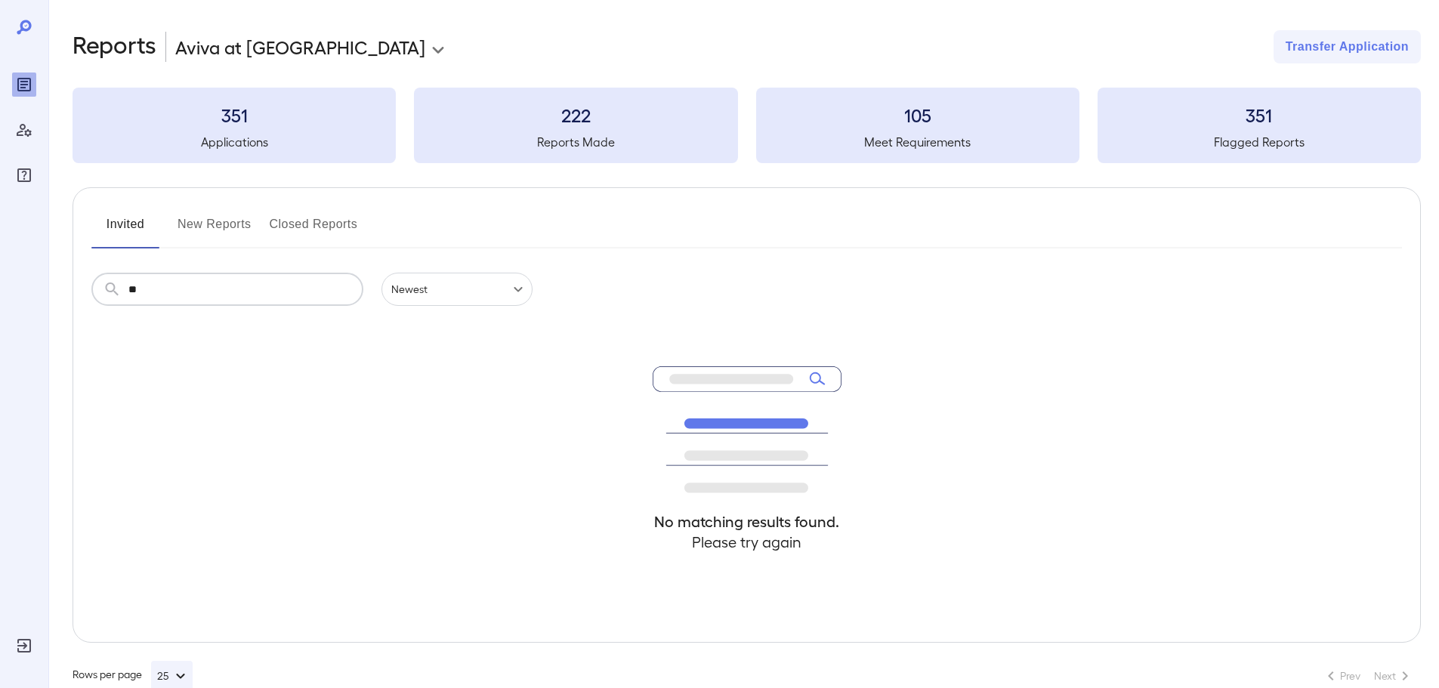 The width and height of the screenshot is (1439, 688). Describe the element at coordinates (24, 85) in the screenshot. I see `div: Reports` at that location.